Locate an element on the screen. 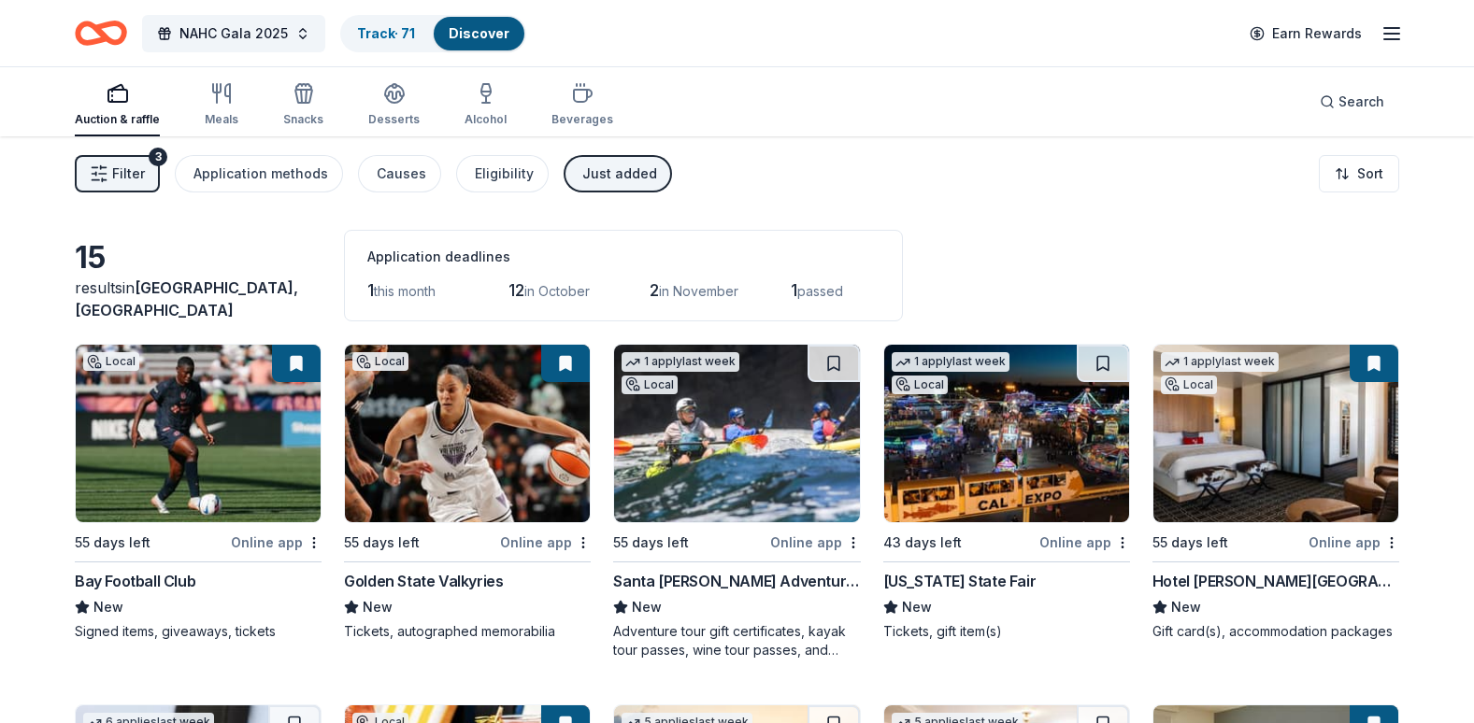 This screenshot has height=723, width=1474. span: Sort is located at coordinates (1370, 174).